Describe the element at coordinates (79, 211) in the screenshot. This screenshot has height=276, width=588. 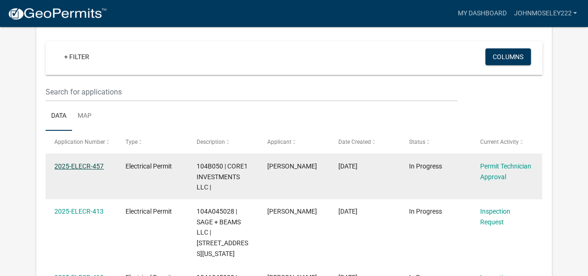
I see `a: 2025-ELECR-413` at that location.